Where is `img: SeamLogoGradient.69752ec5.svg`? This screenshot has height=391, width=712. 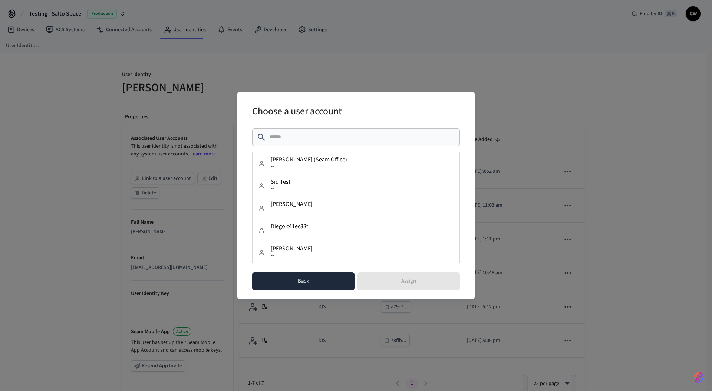
img: SeamLogoGradient.69752ec5.svg is located at coordinates (698, 377).